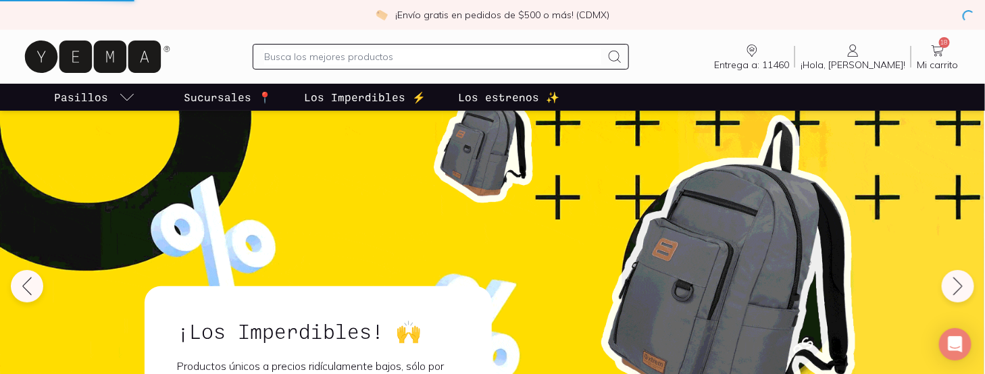 Image resolution: width=985 pixels, height=374 pixels. What do you see at coordinates (503, 15) in the screenshot?
I see `p: ¡Envío gratis en pedidos de $500 o más! (CDMX)` at bounding box center [503, 15].